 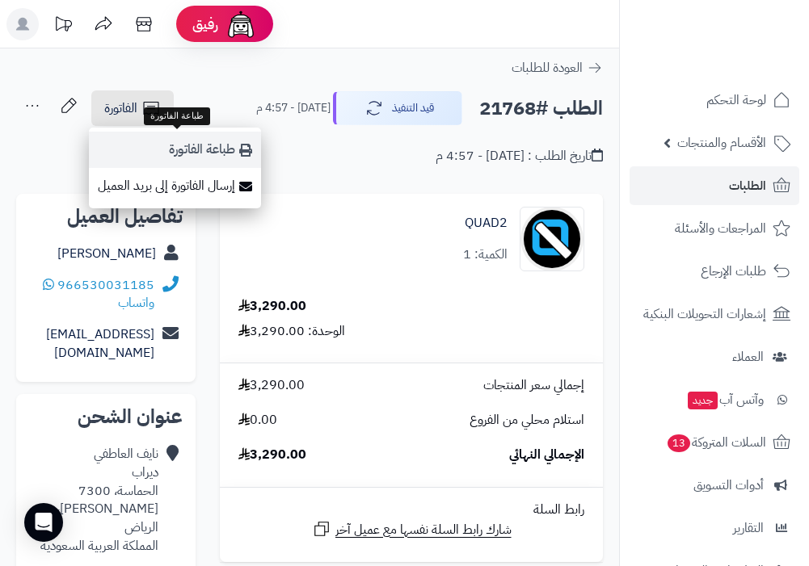 I want to click on span: التقارير, so click(x=748, y=528).